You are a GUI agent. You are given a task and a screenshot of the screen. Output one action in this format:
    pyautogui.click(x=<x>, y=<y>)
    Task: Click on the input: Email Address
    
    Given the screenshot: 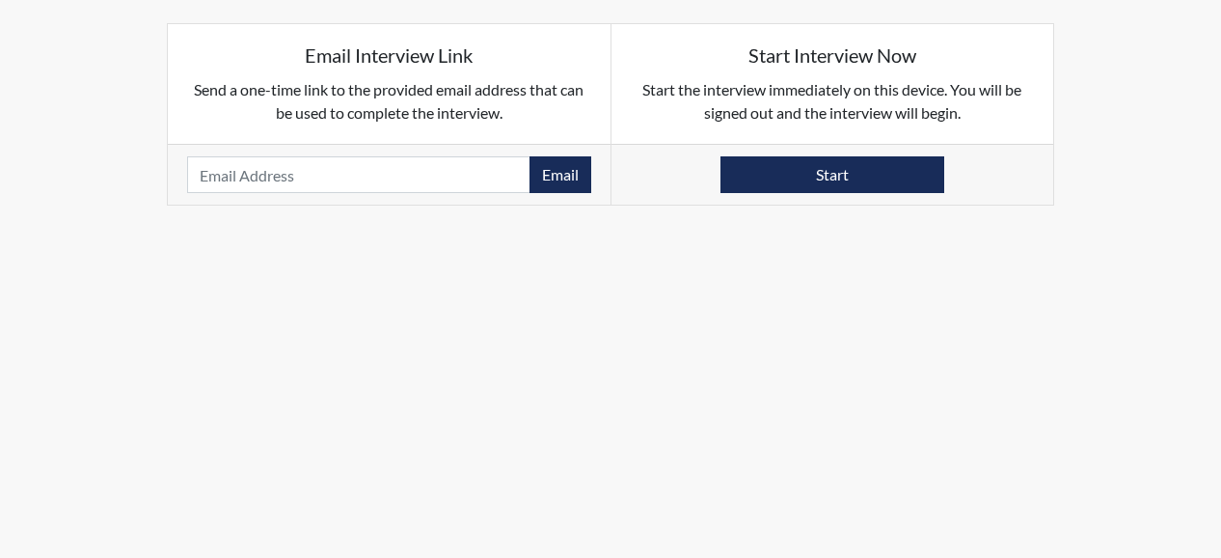 What is the action you would take?
    pyautogui.click(x=359, y=175)
    